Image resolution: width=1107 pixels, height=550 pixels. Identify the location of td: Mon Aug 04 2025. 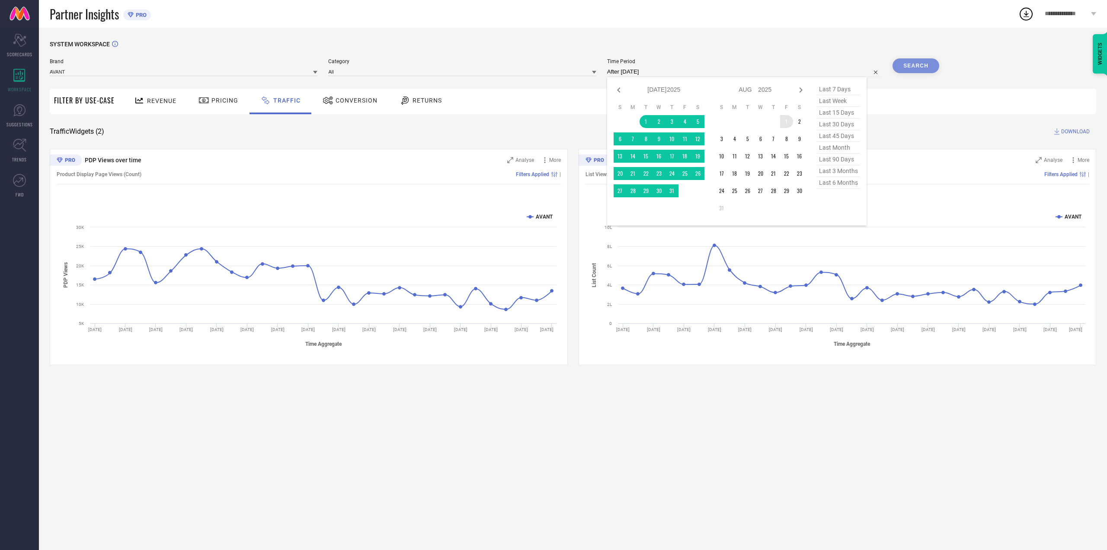
(735, 139).